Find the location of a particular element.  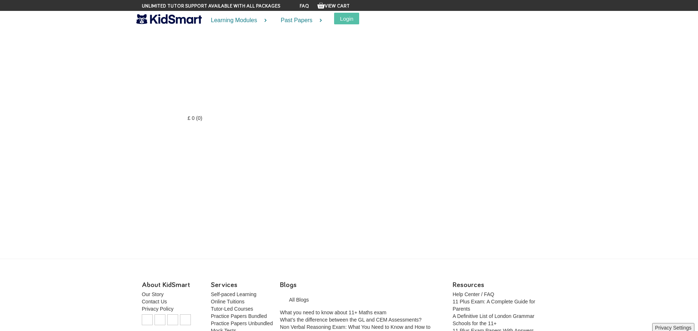

a: pinterest is located at coordinates (161, 320).